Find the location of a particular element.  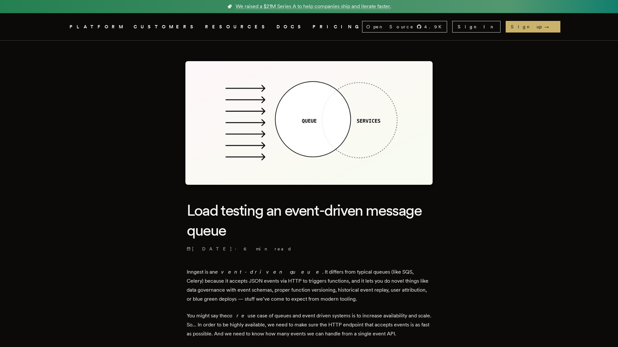

a: Sign up is located at coordinates (533, 27).